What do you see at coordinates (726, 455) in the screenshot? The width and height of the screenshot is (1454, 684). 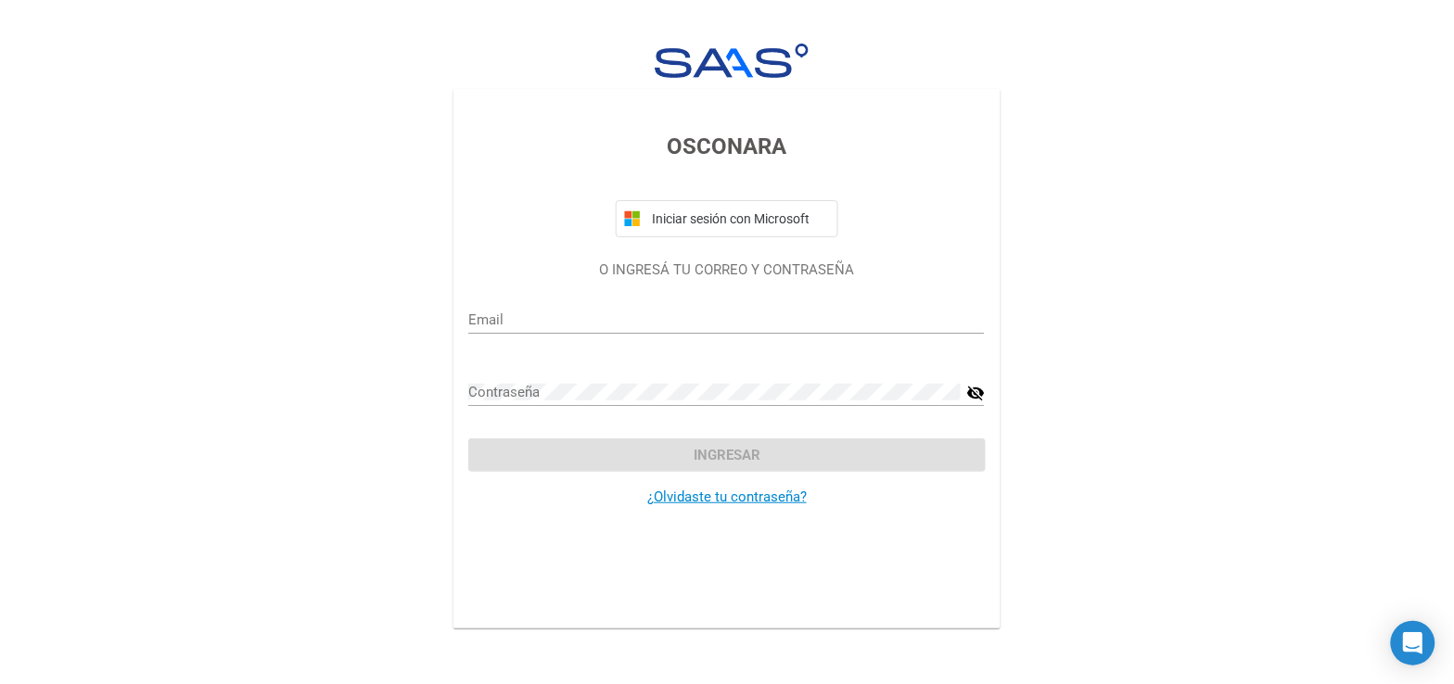 I see `button: Ingresar` at bounding box center [726, 455].